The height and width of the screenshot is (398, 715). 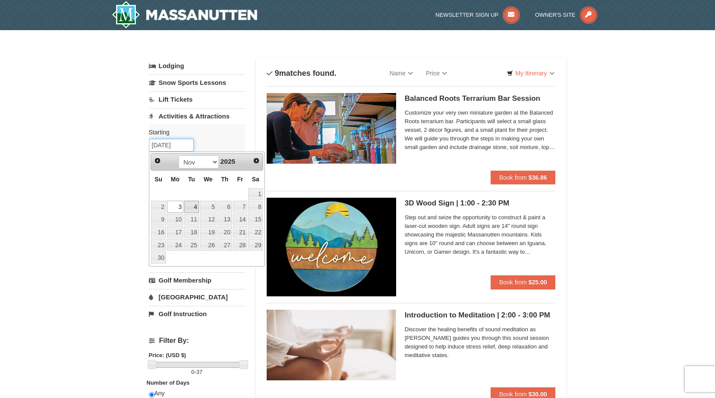 I want to click on a: 8, so click(x=255, y=207).